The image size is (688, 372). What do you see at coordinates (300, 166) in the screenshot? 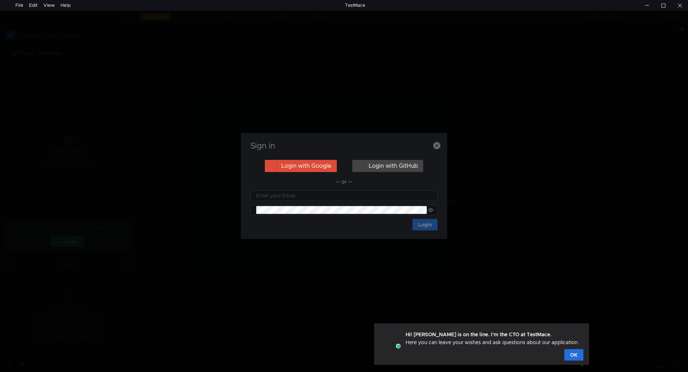
I see `button: Login with Google` at bounding box center [300, 166].